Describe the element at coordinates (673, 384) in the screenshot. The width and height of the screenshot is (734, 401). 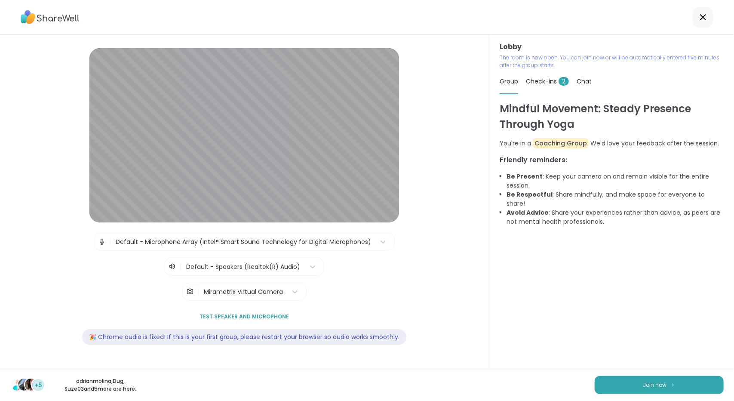
I see `img: ShareWell Logomark` at that location.